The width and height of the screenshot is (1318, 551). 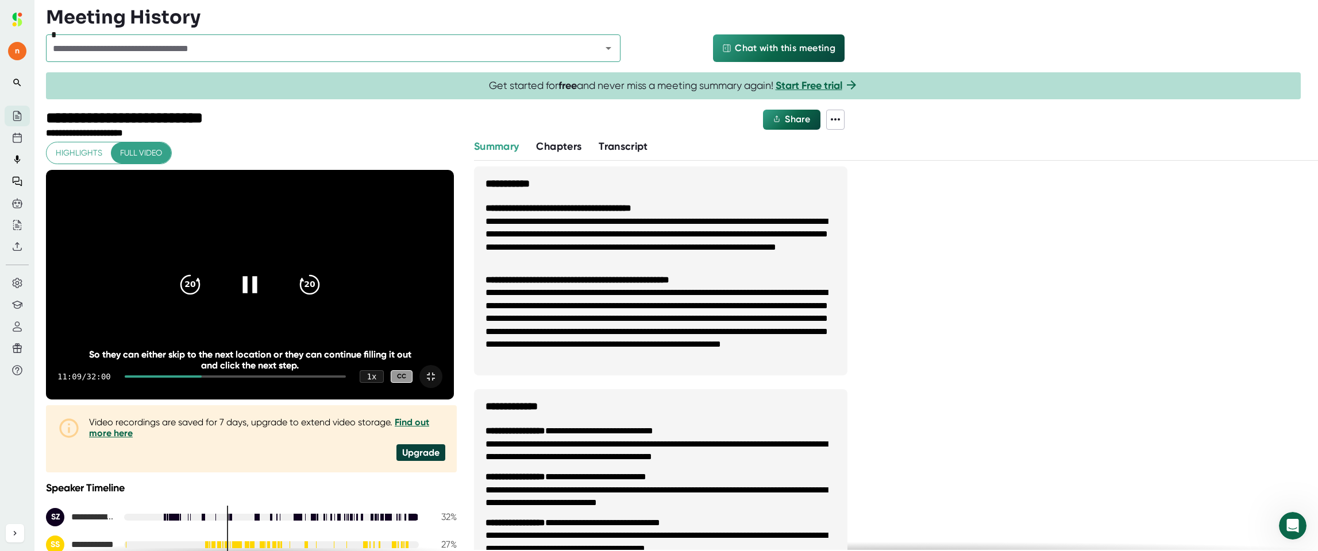 I want to click on span: Full video, so click(x=141, y=153).